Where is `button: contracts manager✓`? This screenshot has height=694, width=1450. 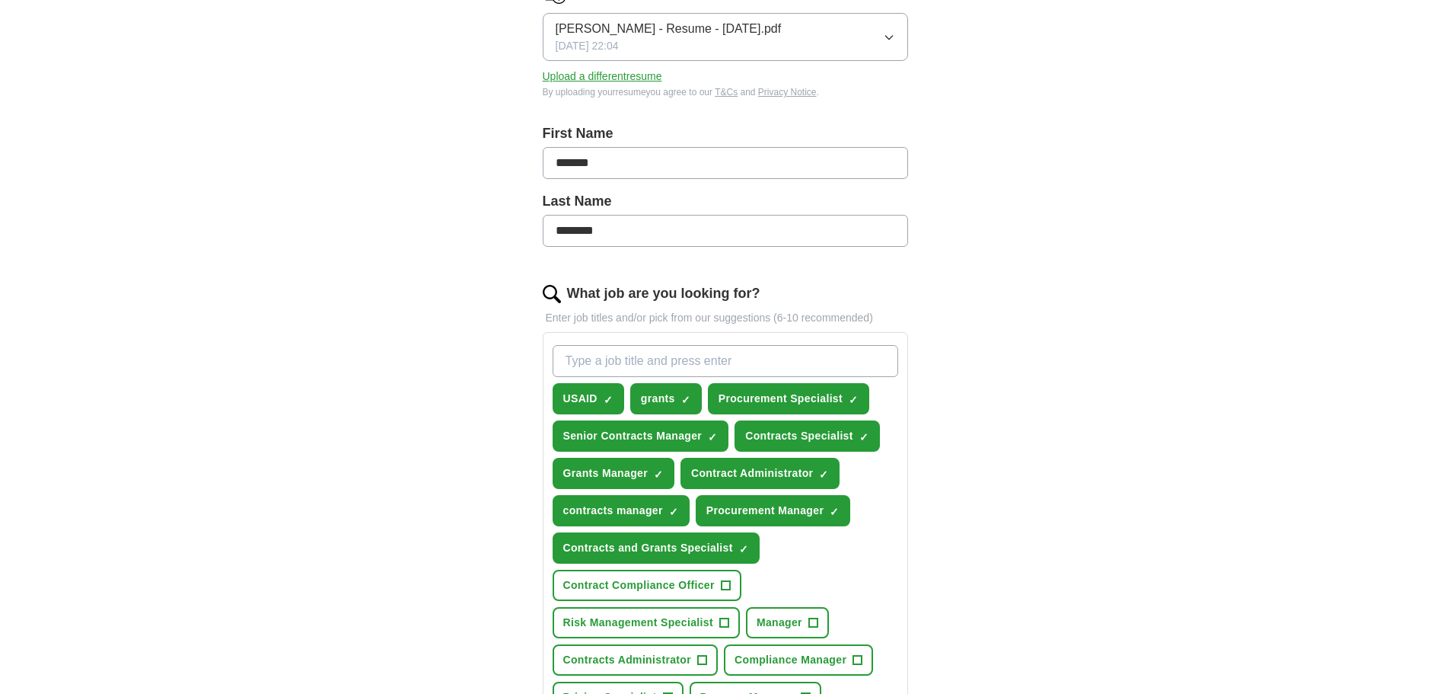 button: contracts manager✓ is located at coordinates (621, 510).